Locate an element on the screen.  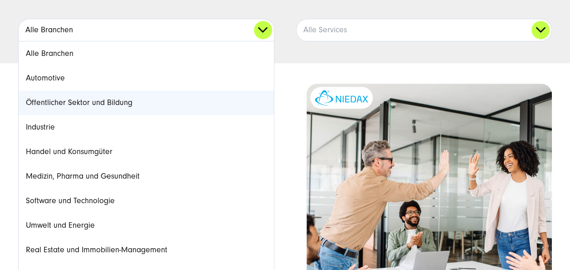
a: Industrie is located at coordinates (146, 127).